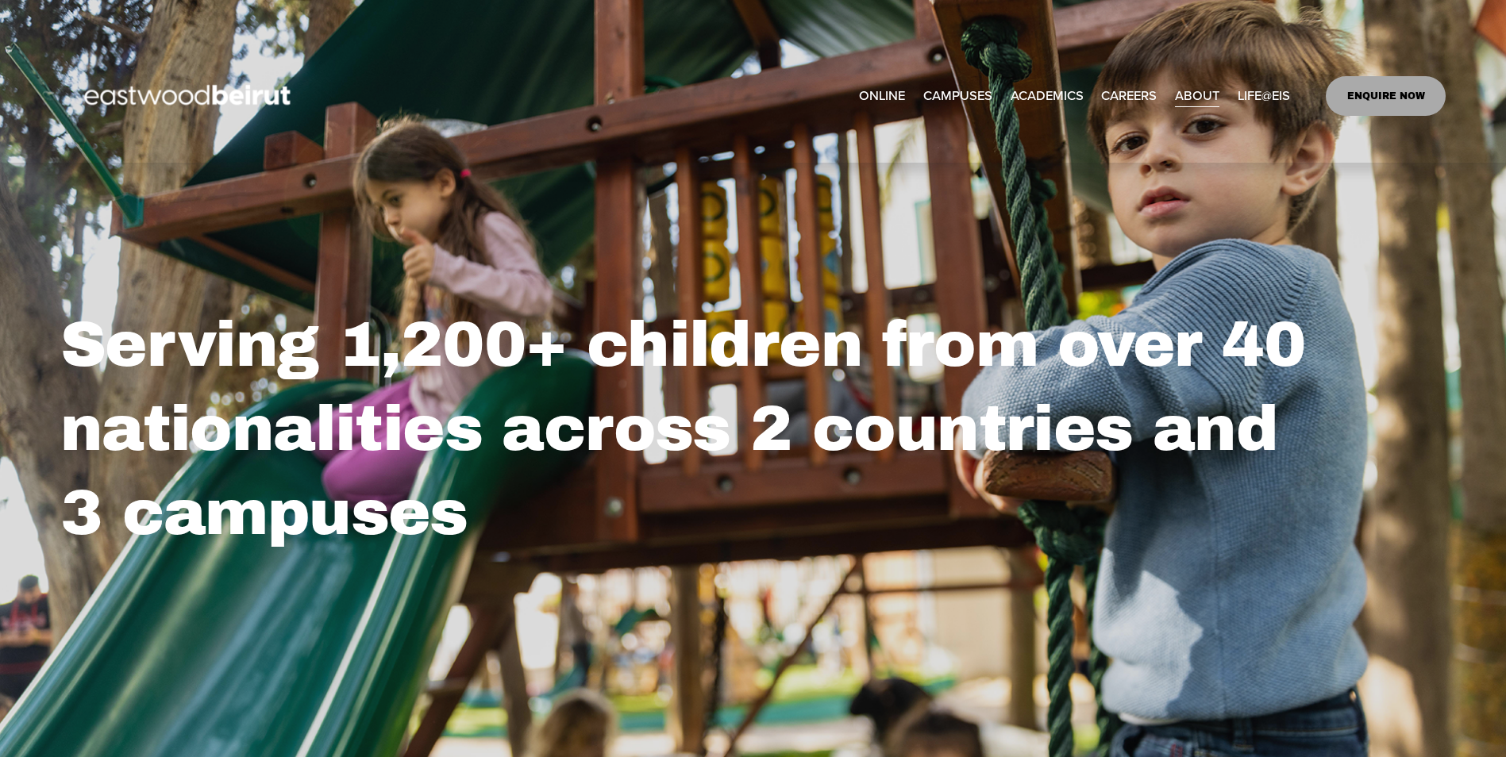 The height and width of the screenshot is (757, 1506). Describe the element at coordinates (1264, 96) in the screenshot. I see `span: LIFE@EIS` at that location.